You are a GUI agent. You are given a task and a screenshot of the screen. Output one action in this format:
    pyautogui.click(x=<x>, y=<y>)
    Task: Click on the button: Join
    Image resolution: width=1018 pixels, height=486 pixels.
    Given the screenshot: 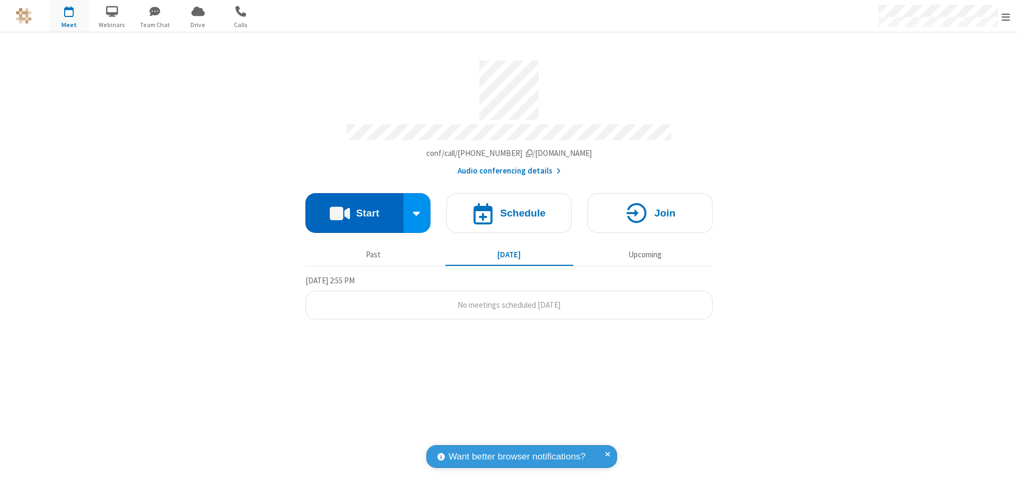 What is the action you would take?
    pyautogui.click(x=650, y=213)
    